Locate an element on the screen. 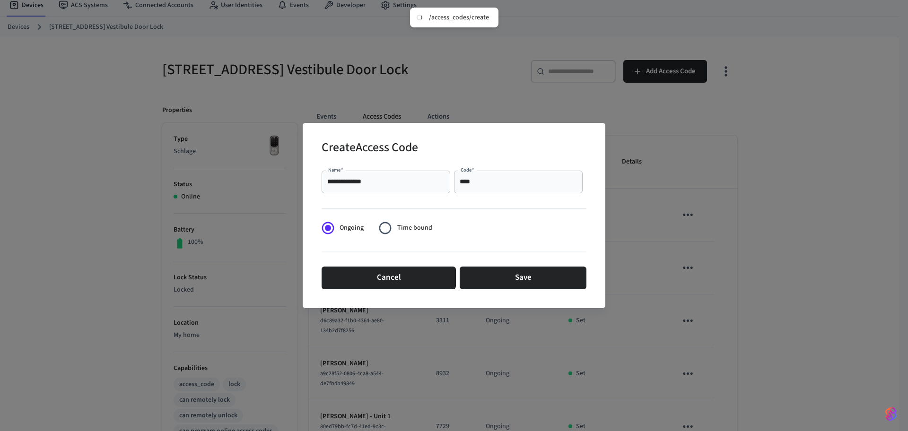 The width and height of the screenshot is (908, 431). span: Time bound is located at coordinates (415, 228).